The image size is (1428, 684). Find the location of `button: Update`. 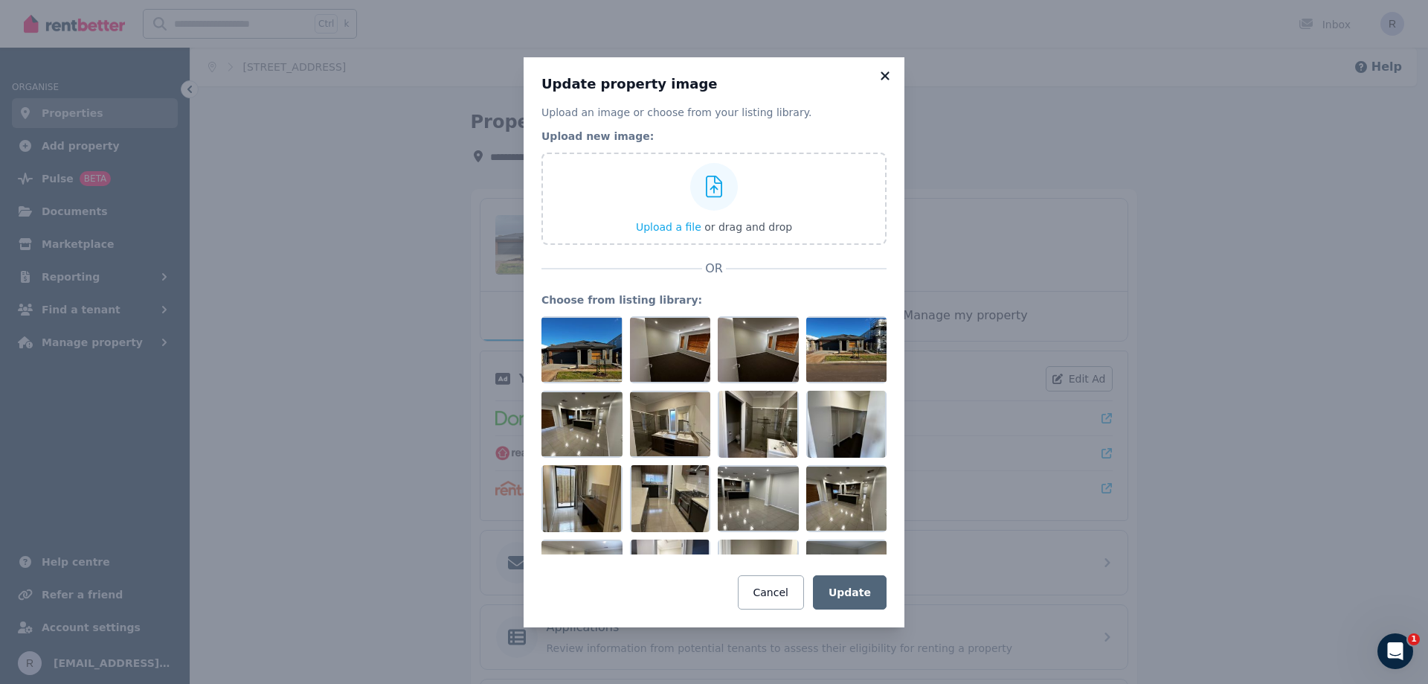

button: Update is located at coordinates (850, 592).